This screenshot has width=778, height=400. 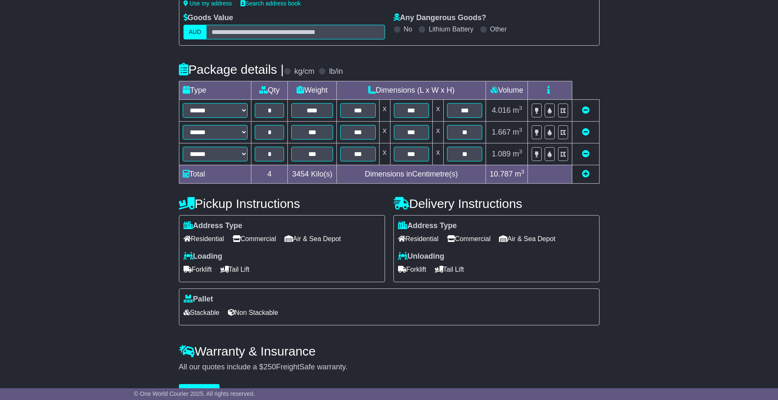 I want to click on span: 4.016, so click(x=501, y=110).